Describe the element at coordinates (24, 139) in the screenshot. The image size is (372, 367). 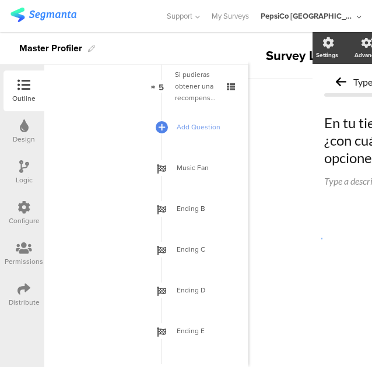
I see `div: Design` at that location.